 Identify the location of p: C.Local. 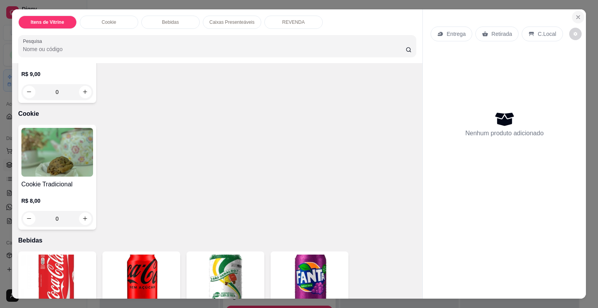
(547, 34).